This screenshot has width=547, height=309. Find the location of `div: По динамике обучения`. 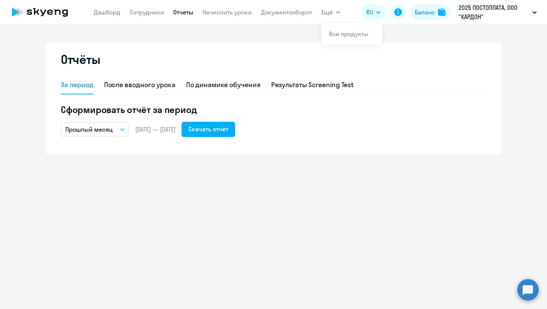

div: По динамике обучения is located at coordinates (224, 85).